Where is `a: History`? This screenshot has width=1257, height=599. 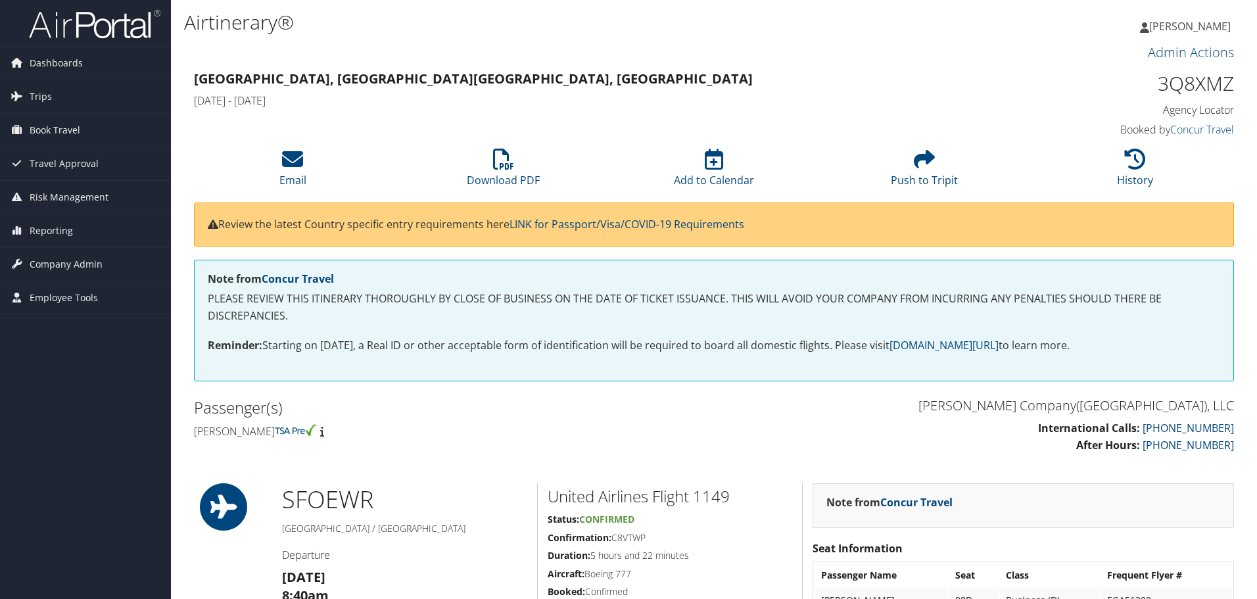
a: History is located at coordinates (1134, 172).